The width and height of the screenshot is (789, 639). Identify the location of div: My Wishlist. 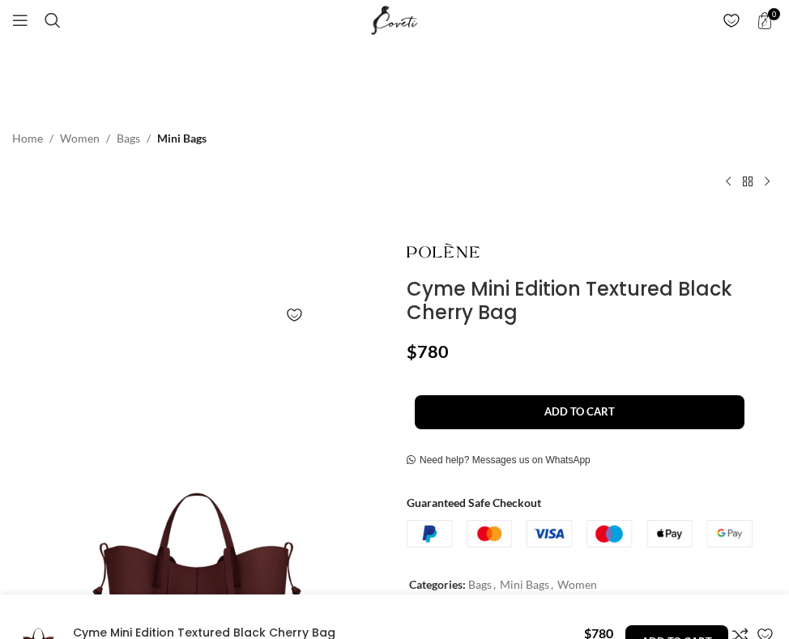
(731, 20).